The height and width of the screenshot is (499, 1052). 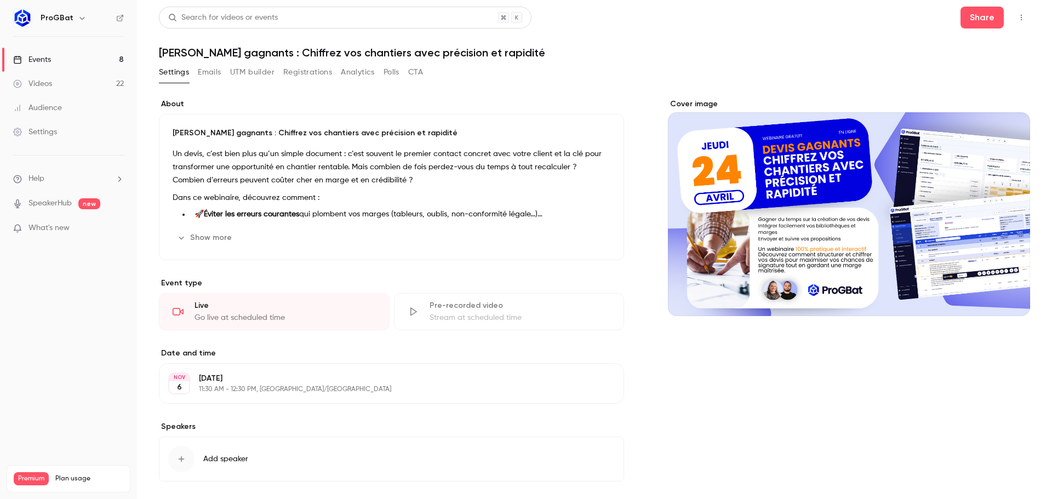 I want to click on span: Plan usage, so click(x=89, y=479).